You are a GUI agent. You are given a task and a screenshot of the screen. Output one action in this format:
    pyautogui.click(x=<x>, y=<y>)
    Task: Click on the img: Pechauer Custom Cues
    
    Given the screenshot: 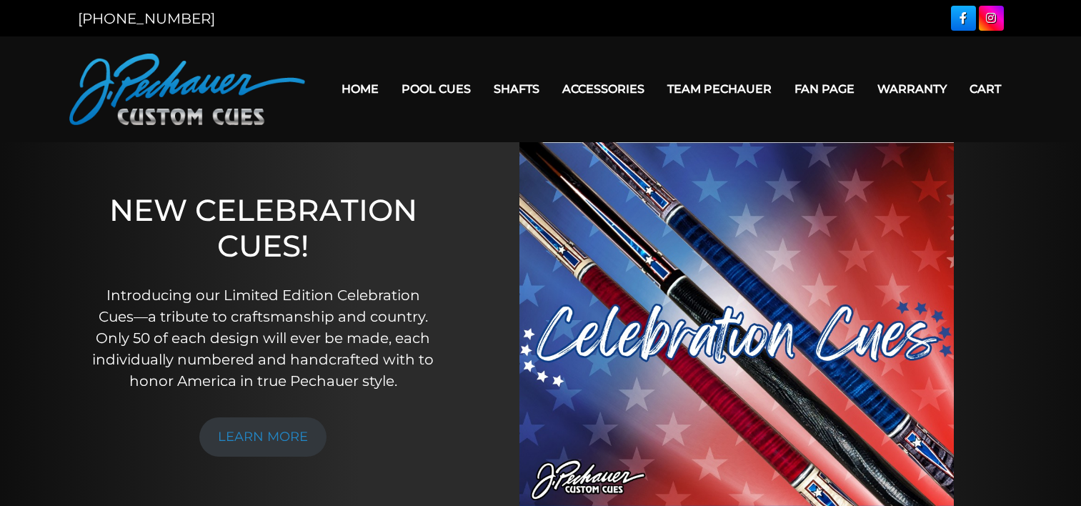 What is the action you would take?
    pyautogui.click(x=187, y=89)
    